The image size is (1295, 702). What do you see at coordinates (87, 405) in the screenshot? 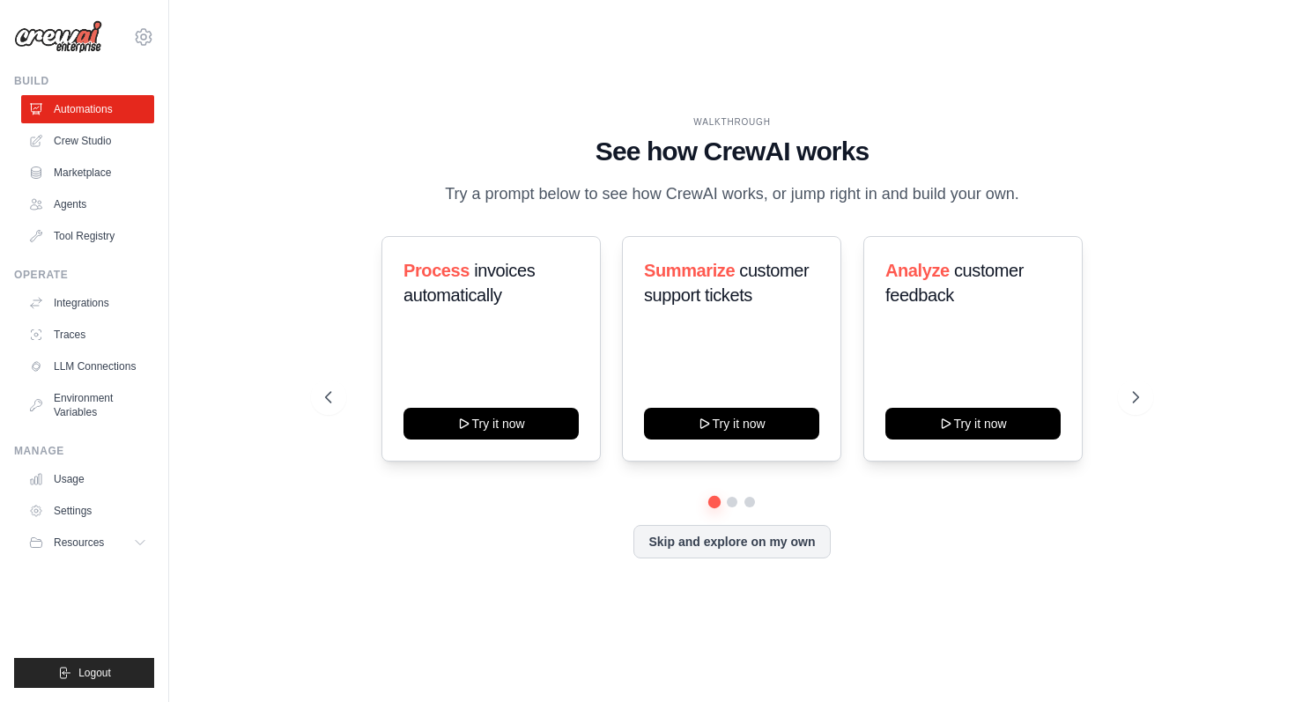
I see `a: Environment Variables` at bounding box center [87, 405].